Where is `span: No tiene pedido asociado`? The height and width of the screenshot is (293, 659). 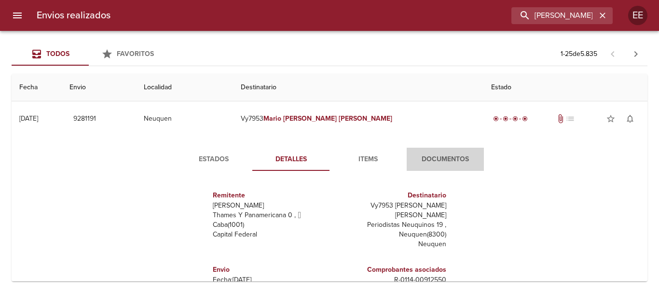 span: No tiene pedido asociado is located at coordinates (571, 119).